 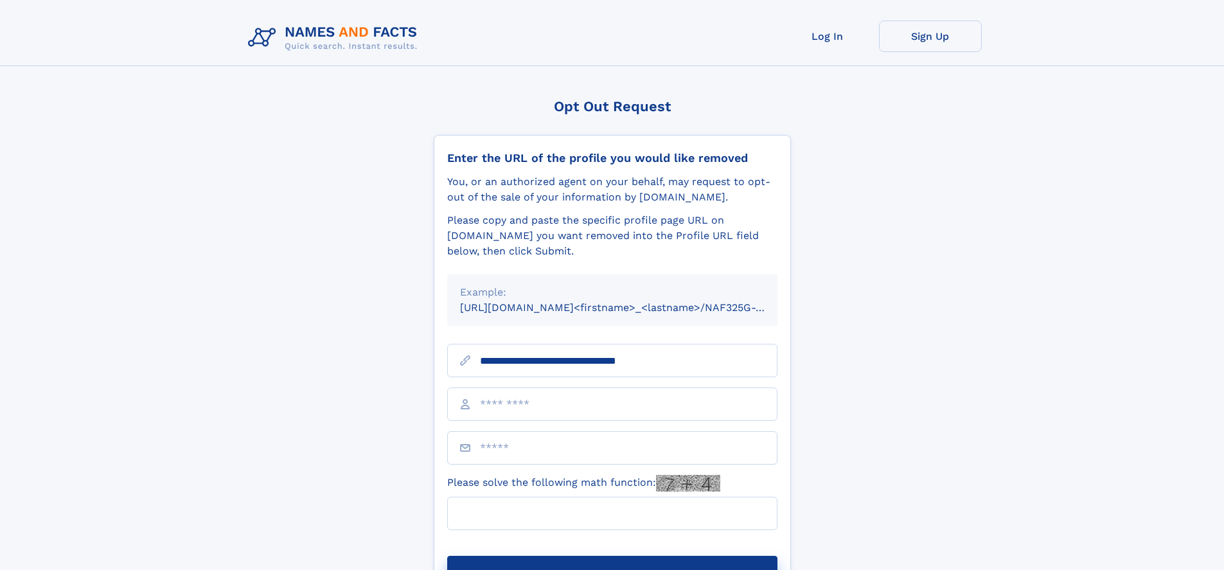 I want to click on div: Opt Out Request, so click(x=613, y=106).